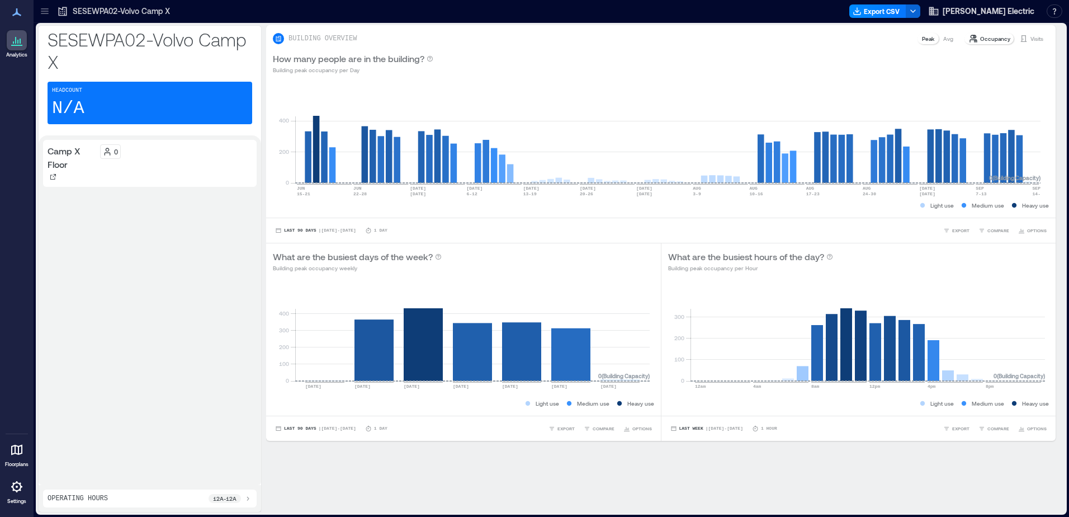 The width and height of the screenshot is (1069, 517). What do you see at coordinates (17, 464) in the screenshot?
I see `p: Floorplans` at bounding box center [17, 464].